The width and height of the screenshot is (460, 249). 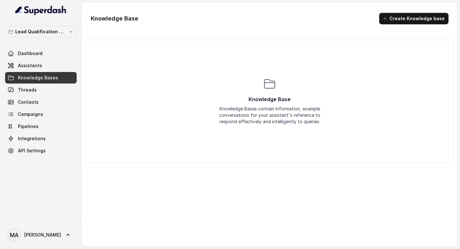 I want to click on text: MA, so click(x=14, y=235).